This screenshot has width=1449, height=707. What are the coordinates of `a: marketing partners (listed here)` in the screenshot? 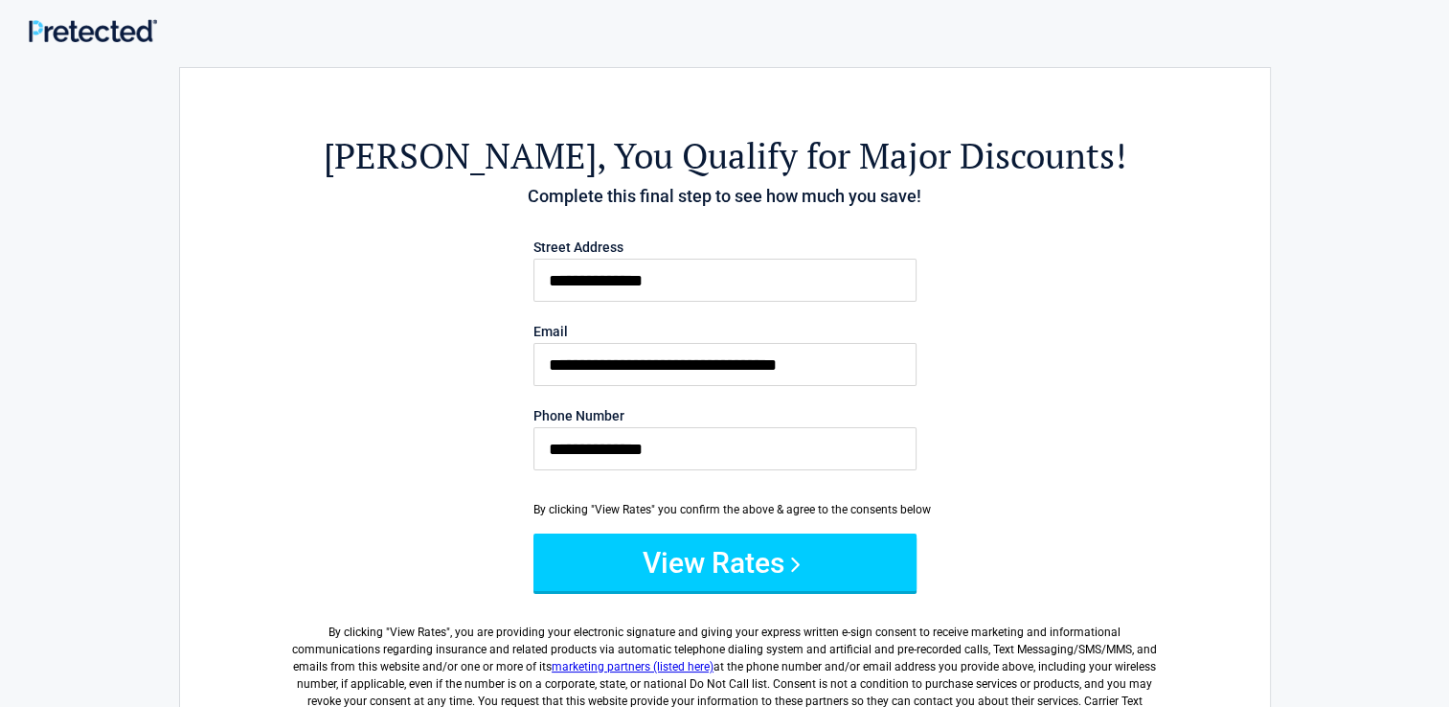 It's located at (632, 666).